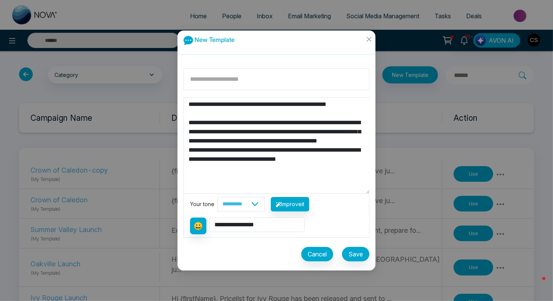  Describe the element at coordinates (215, 40) in the screenshot. I see `span: New Template` at that location.